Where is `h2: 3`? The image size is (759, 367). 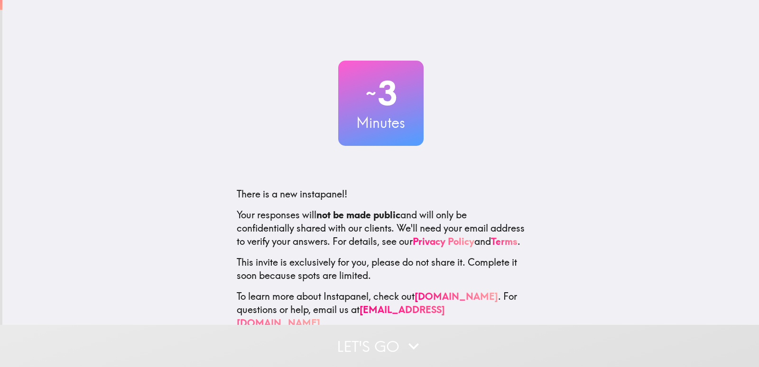 h2: 3 is located at coordinates (381, 93).